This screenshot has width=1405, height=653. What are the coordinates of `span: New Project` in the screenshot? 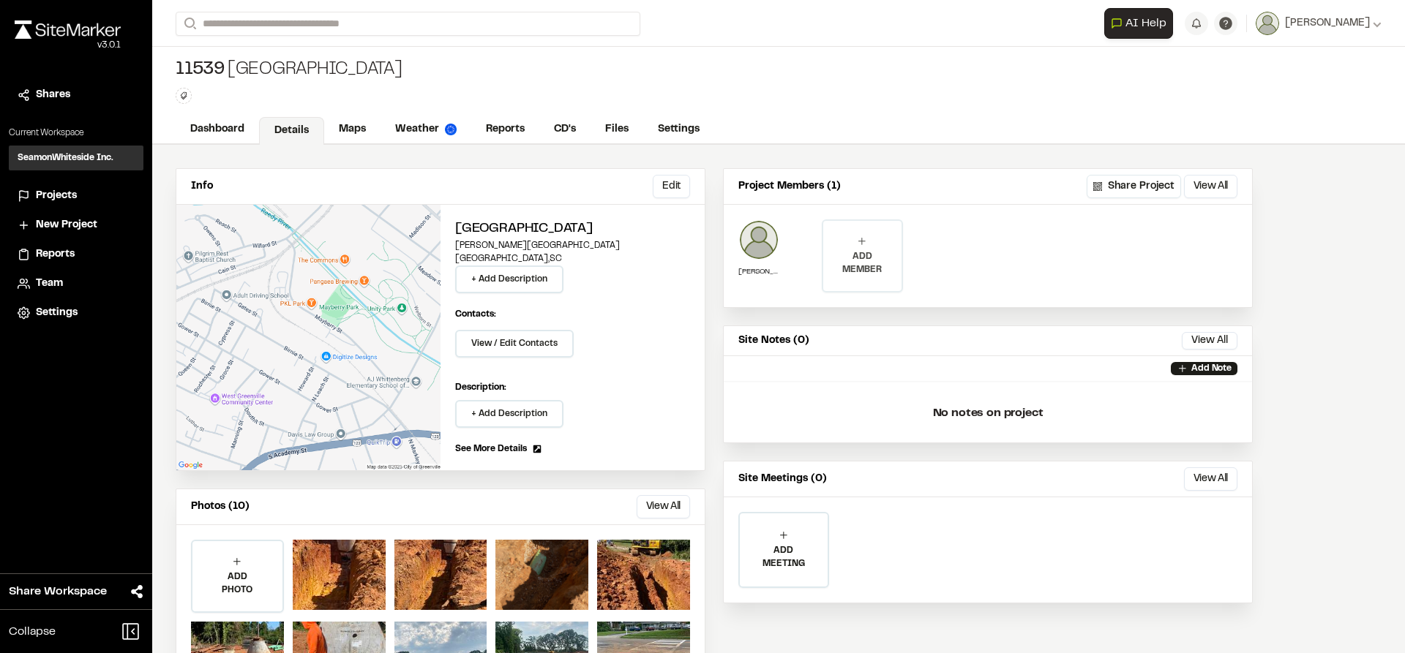 It's located at (67, 225).